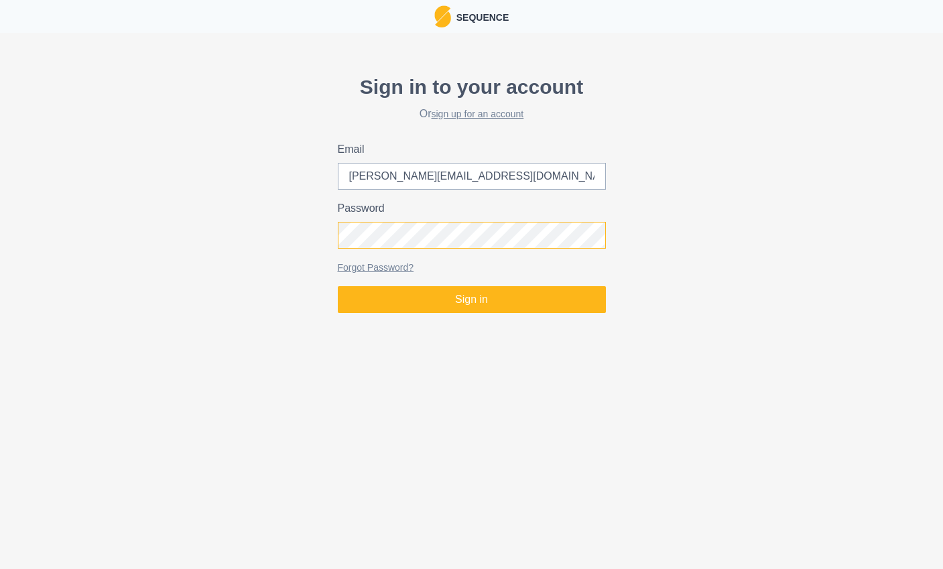  I want to click on img: Logo, so click(443, 16).